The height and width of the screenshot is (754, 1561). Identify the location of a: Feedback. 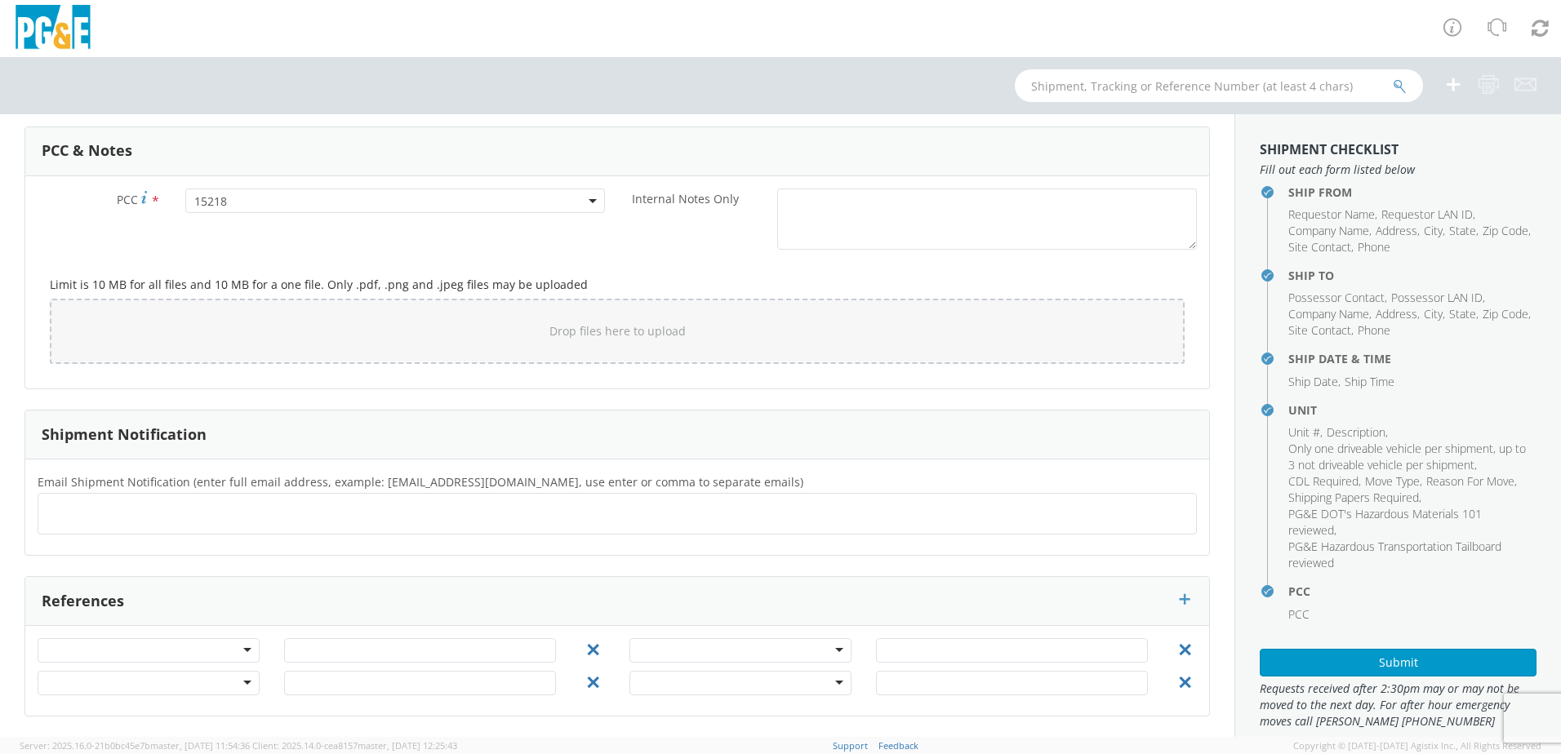
(898, 745).